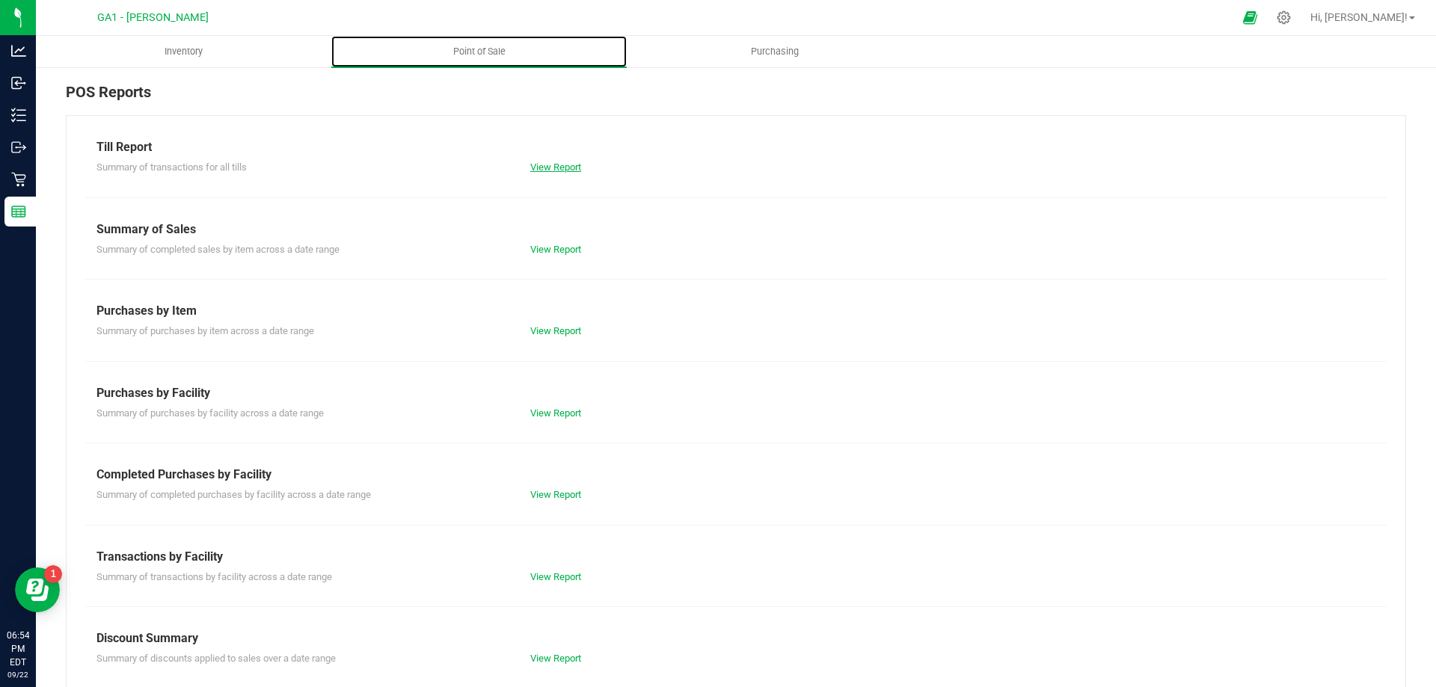  What do you see at coordinates (9, 8) in the screenshot?
I see `span: 1` at bounding box center [9, 8].